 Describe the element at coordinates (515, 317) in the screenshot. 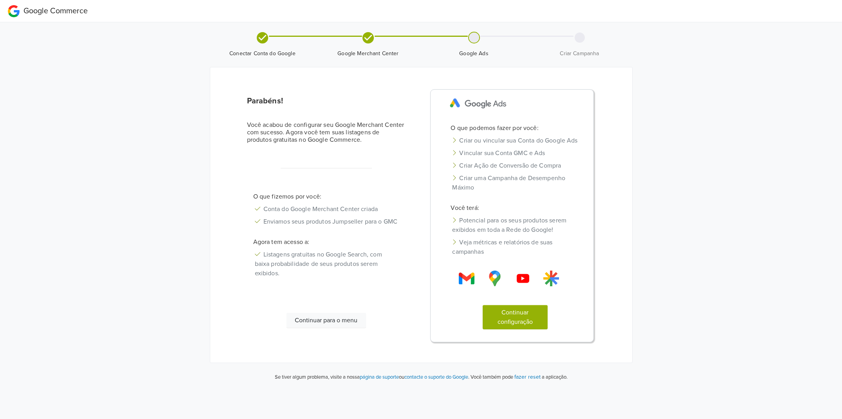

I see `button: Continuar configuração` at that location.